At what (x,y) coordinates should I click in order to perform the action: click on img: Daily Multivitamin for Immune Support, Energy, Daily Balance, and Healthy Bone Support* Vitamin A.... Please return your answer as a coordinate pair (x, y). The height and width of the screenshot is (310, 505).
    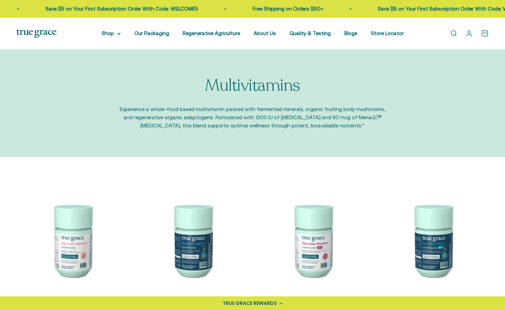
    Looking at the image, I should click on (313, 240).